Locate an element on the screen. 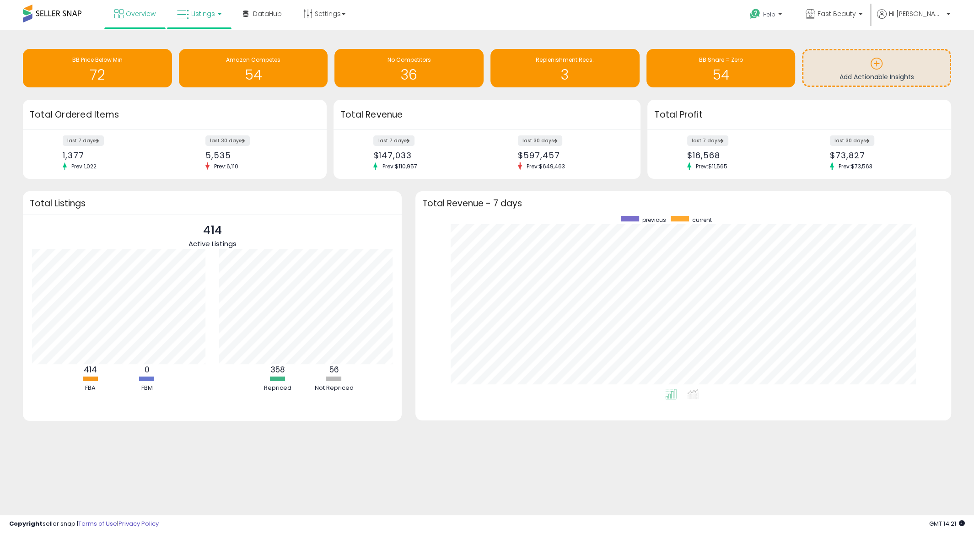 This screenshot has width=974, height=533. span: Overview is located at coordinates (140, 14).